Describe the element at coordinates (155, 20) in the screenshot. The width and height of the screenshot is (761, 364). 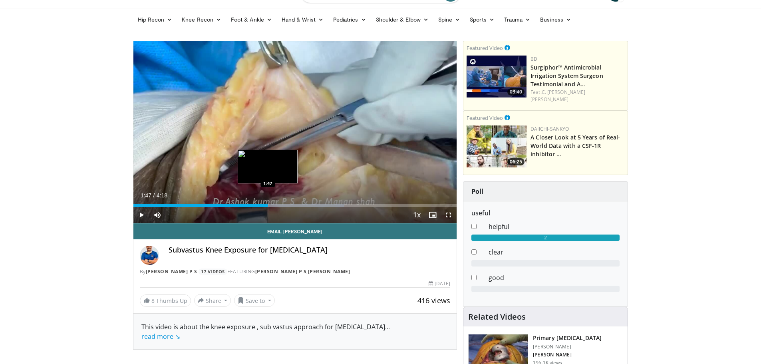
I see `a: Hip Recon` at that location.